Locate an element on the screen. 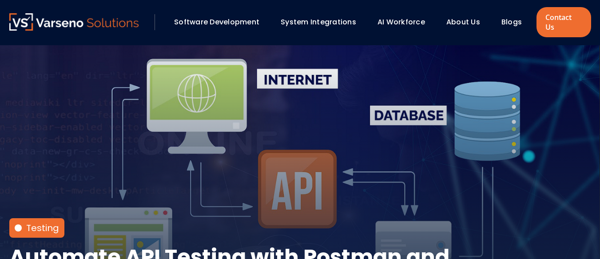 The image size is (600, 259). div: About Us is located at coordinates (467, 22).